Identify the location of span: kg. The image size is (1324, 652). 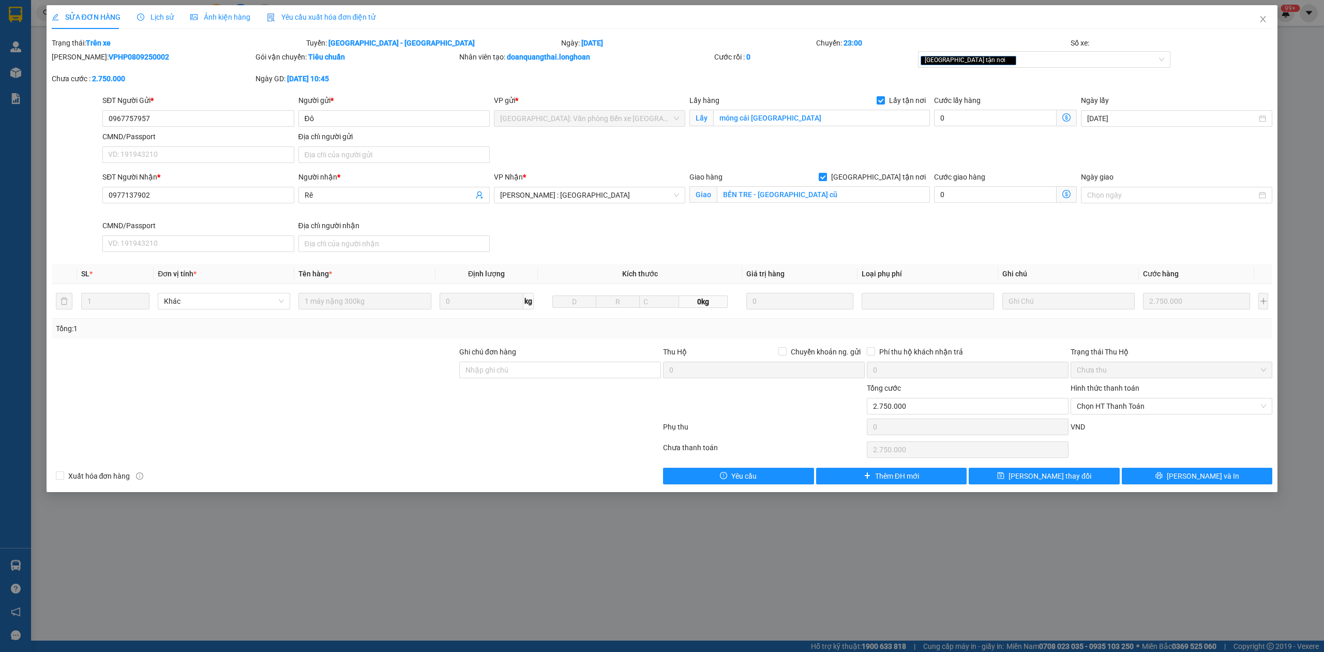
(529, 301).